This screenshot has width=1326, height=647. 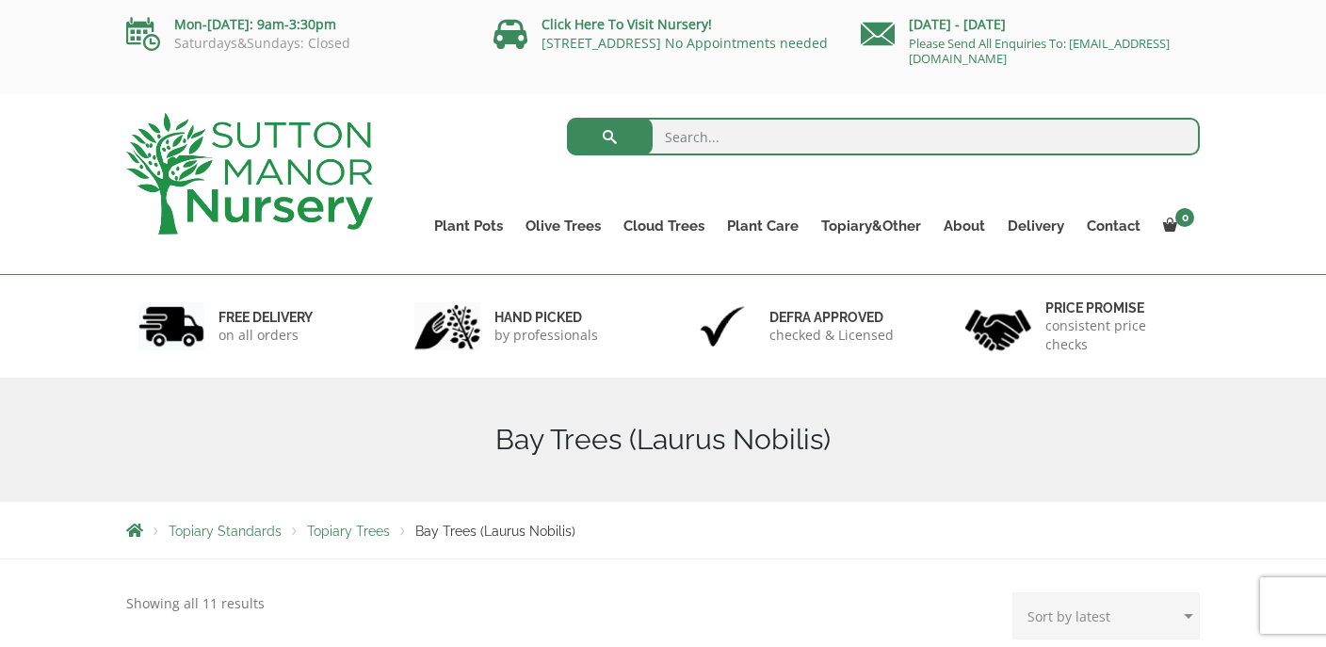 What do you see at coordinates (171, 326) in the screenshot?
I see `img: 1.jpg` at bounding box center [171, 326].